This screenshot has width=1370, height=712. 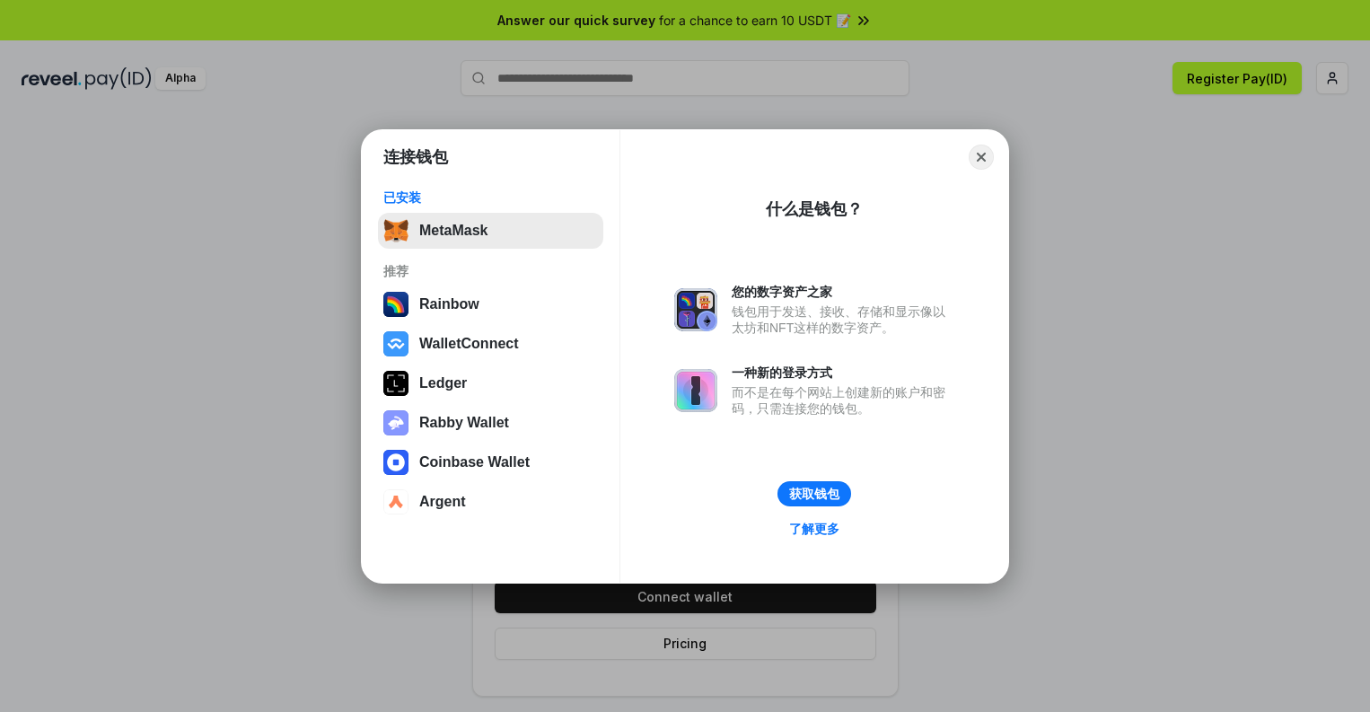 What do you see at coordinates (843, 373) in the screenshot?
I see `div: 一种新的登录方式` at bounding box center [843, 373].